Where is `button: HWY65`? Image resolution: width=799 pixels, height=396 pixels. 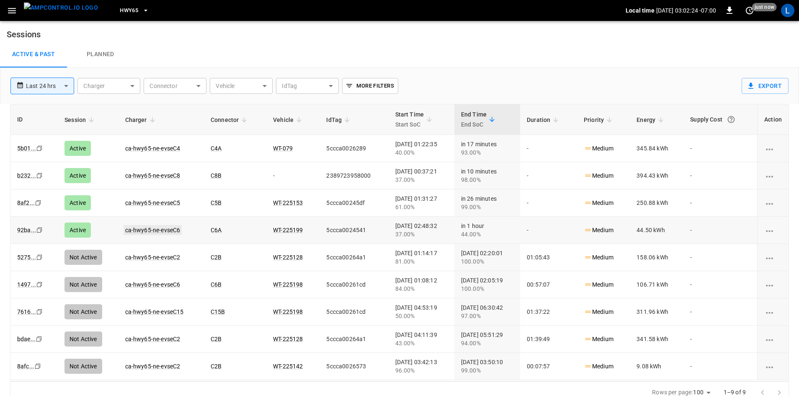
button: HWY65 is located at coordinates (134, 10).